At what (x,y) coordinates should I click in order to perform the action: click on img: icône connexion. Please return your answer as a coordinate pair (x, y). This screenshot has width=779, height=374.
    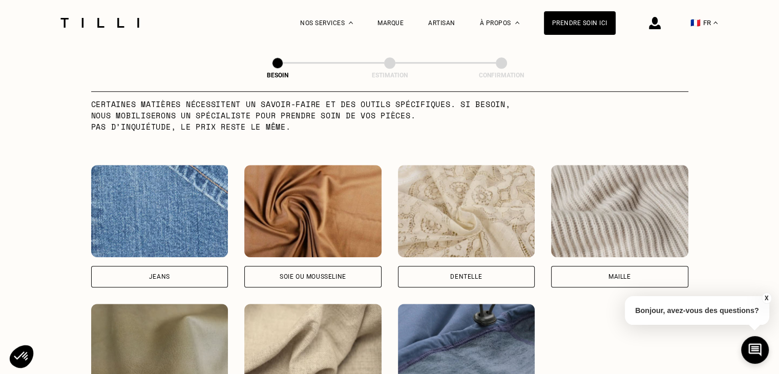
    Looking at the image, I should click on (654, 23).